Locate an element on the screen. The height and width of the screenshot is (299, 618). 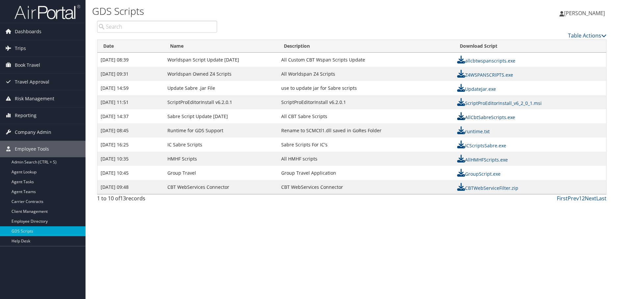
td: Worldspan Owned Z4 Scripts is located at coordinates (221, 74).